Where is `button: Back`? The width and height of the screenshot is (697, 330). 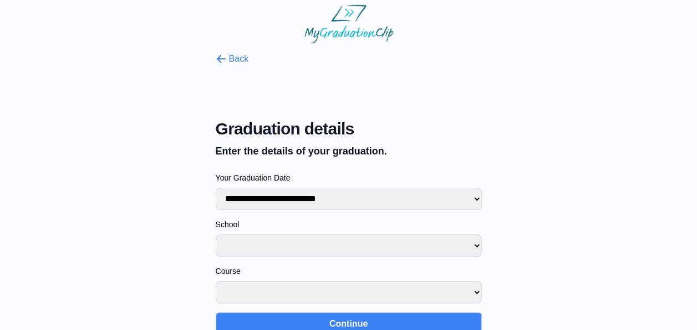
button: Back is located at coordinates (232, 59).